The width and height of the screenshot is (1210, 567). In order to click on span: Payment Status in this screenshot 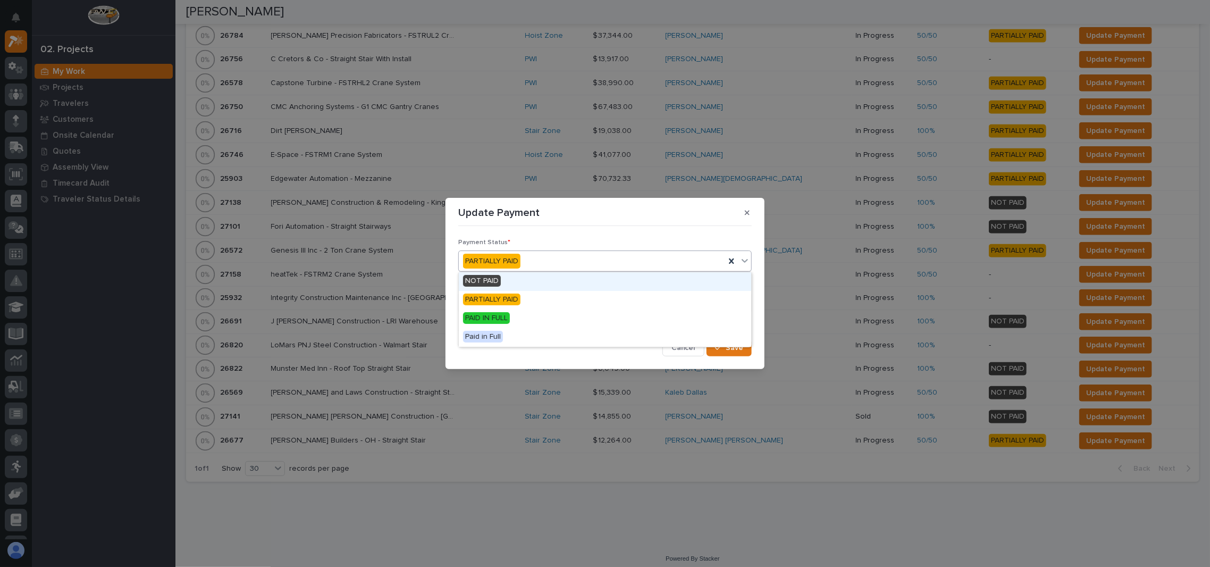, I will do `click(484, 242)`.